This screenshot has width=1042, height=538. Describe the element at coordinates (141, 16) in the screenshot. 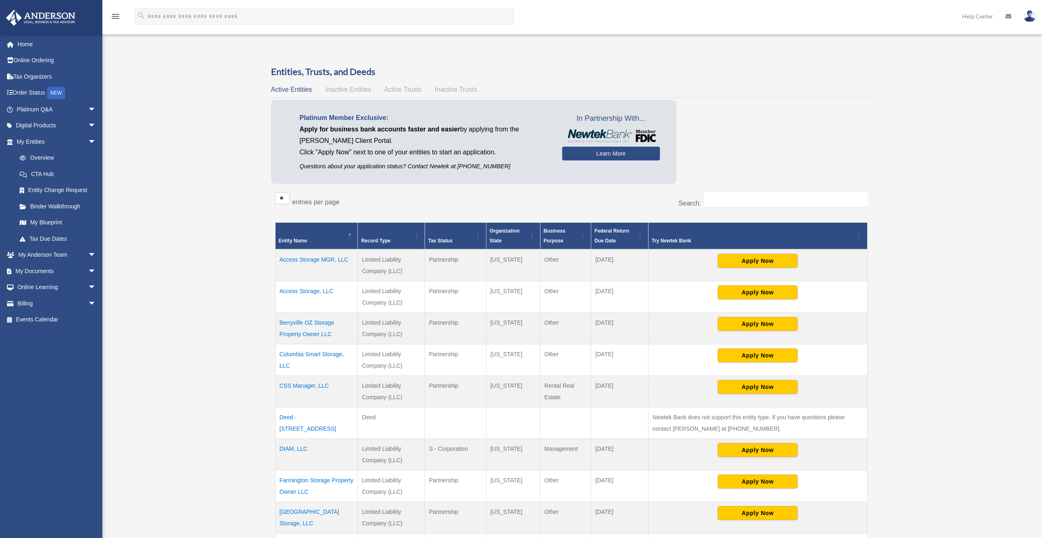

I see `i: search` at that location.